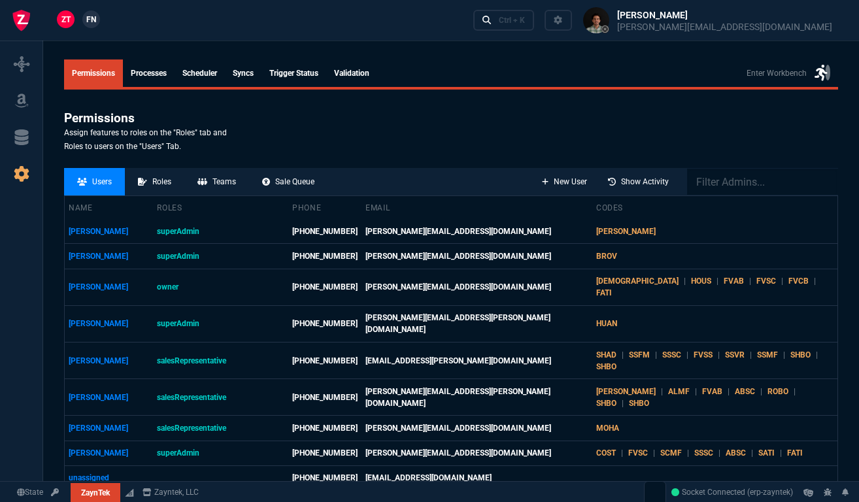 This screenshot has height=502, width=859. I want to click on a: Validation, so click(352, 73).